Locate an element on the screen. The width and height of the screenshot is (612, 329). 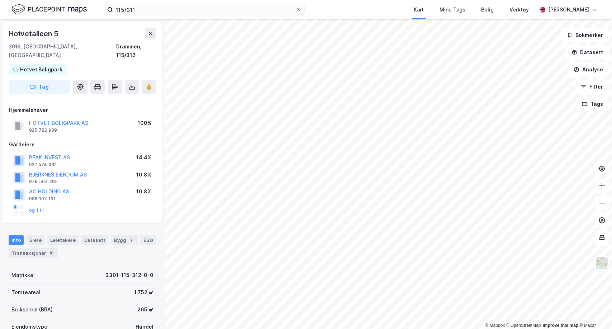
div: 2 is located at coordinates (131, 240).